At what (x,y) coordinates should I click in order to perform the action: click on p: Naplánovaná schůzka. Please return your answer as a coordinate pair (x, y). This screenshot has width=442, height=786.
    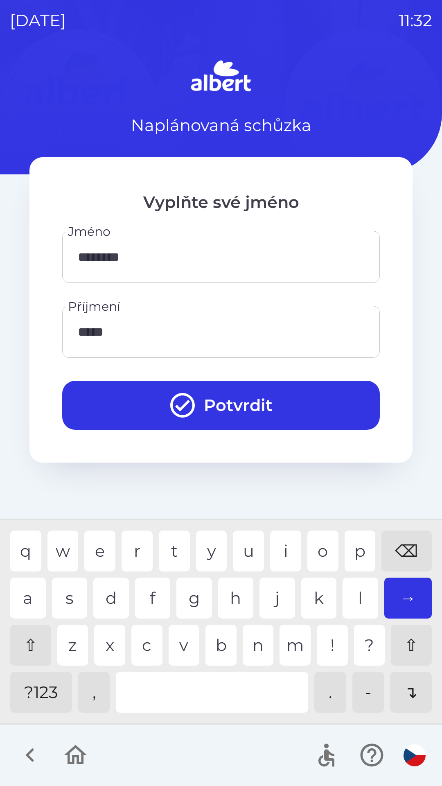
    Looking at the image, I should click on (221, 125).